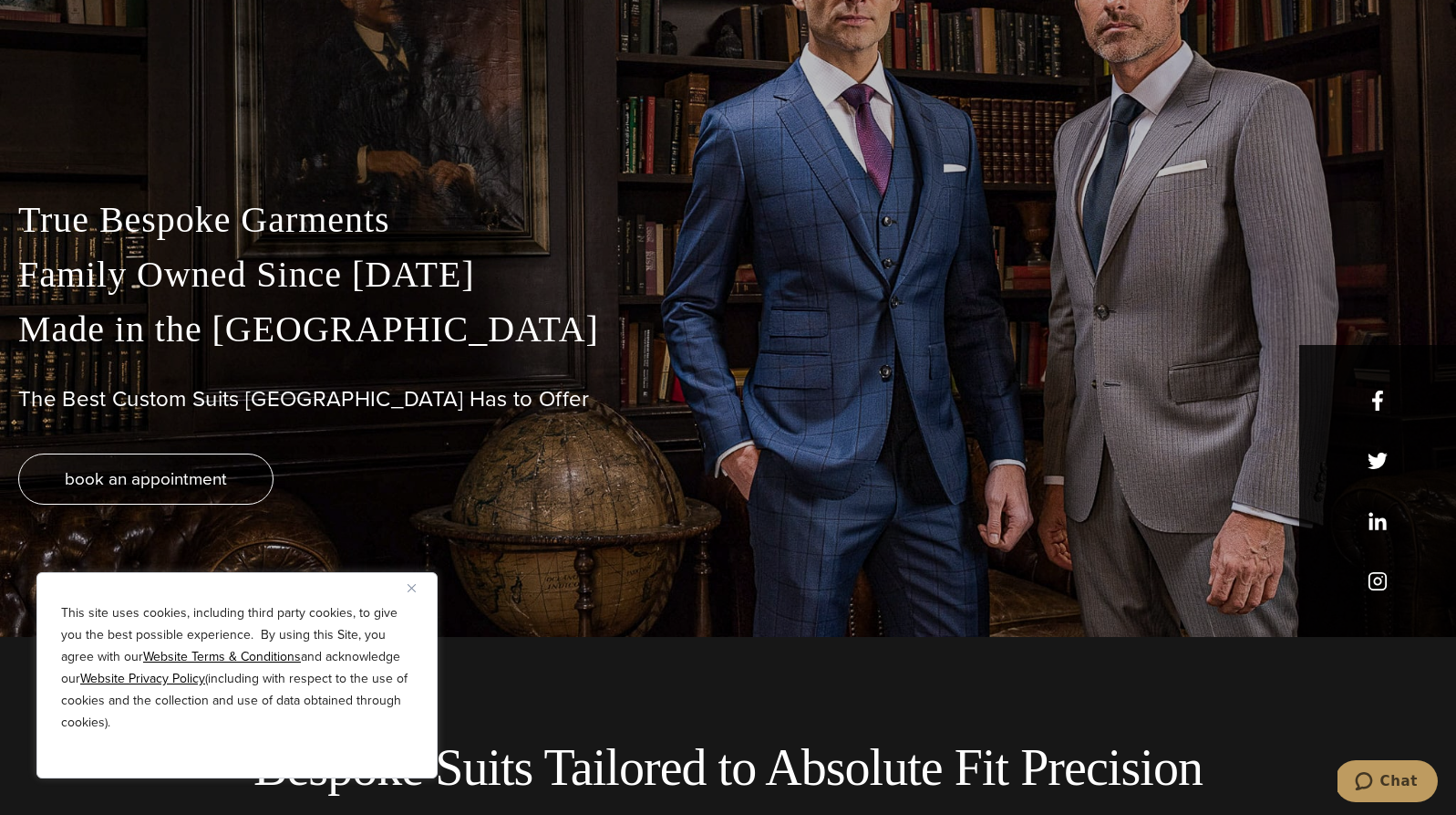 The width and height of the screenshot is (1456, 815). I want to click on span: book an appointment, so click(146, 478).